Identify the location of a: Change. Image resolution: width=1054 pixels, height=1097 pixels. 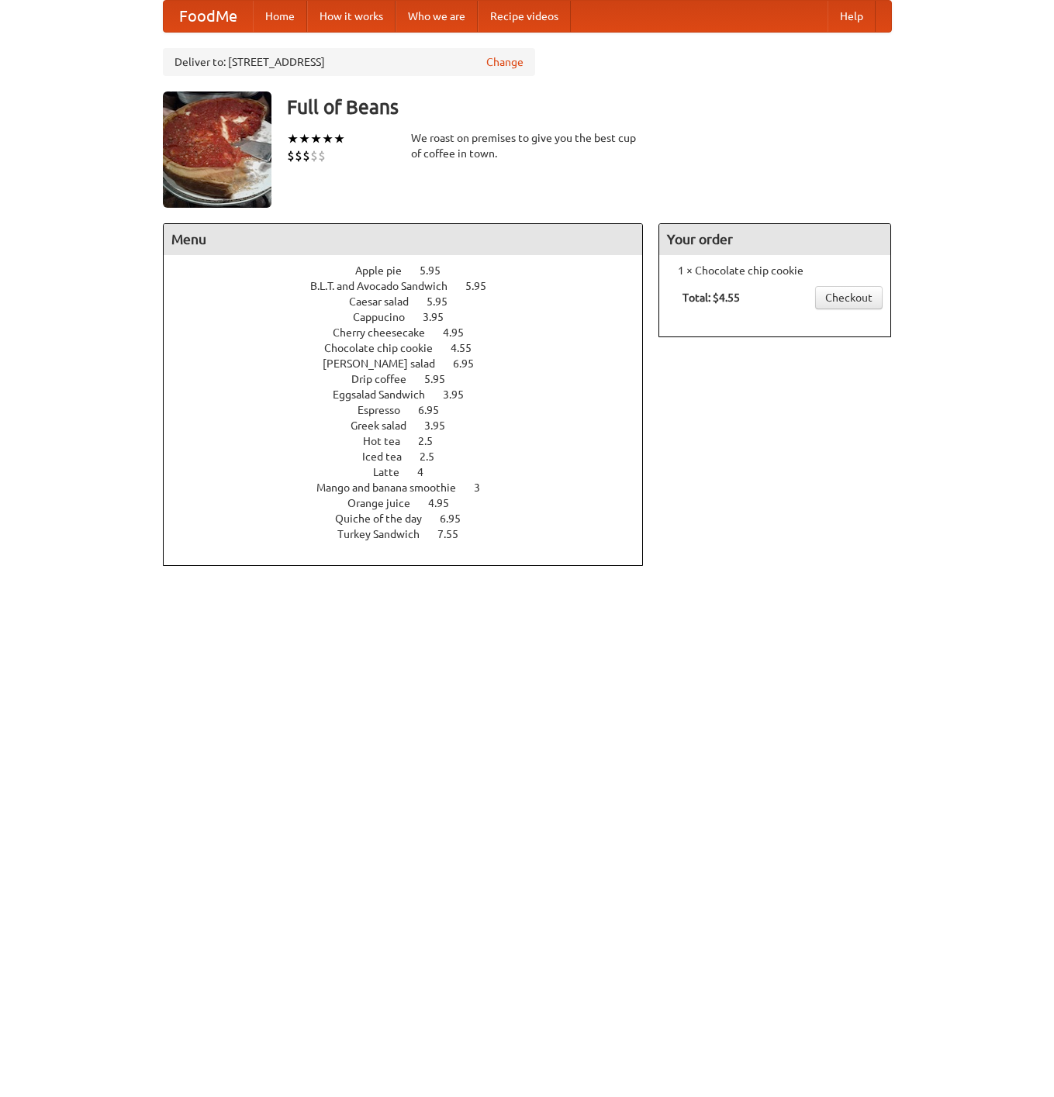
(505, 62).